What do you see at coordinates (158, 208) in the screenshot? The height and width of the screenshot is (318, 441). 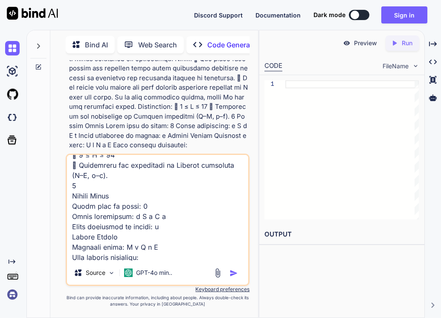 I see `textarea: Lorem i dolorsi amet consect a elitsed doeiusmod tempo in utla-etdolor magn, aliqu enima mi venia...` at bounding box center [158, 208].